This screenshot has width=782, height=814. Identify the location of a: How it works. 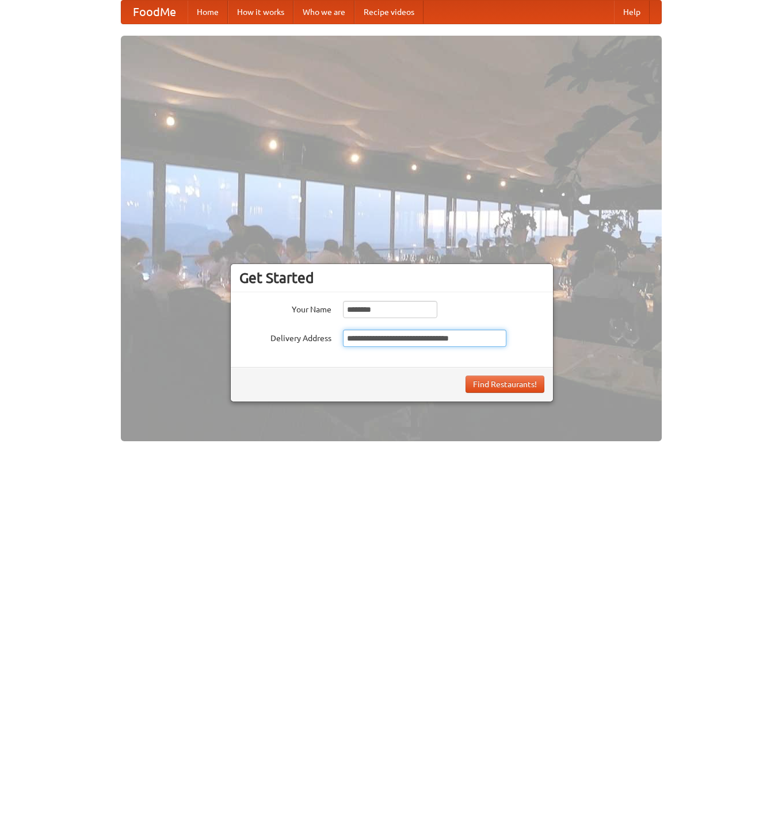
(261, 12).